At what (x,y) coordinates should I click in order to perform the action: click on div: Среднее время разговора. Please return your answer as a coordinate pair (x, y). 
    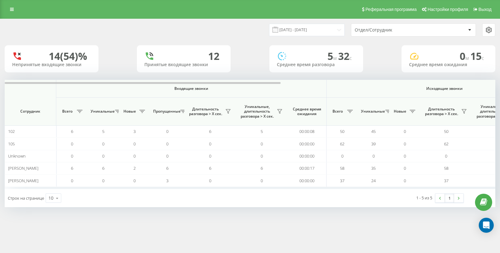
    Looking at the image, I should click on (316, 65).